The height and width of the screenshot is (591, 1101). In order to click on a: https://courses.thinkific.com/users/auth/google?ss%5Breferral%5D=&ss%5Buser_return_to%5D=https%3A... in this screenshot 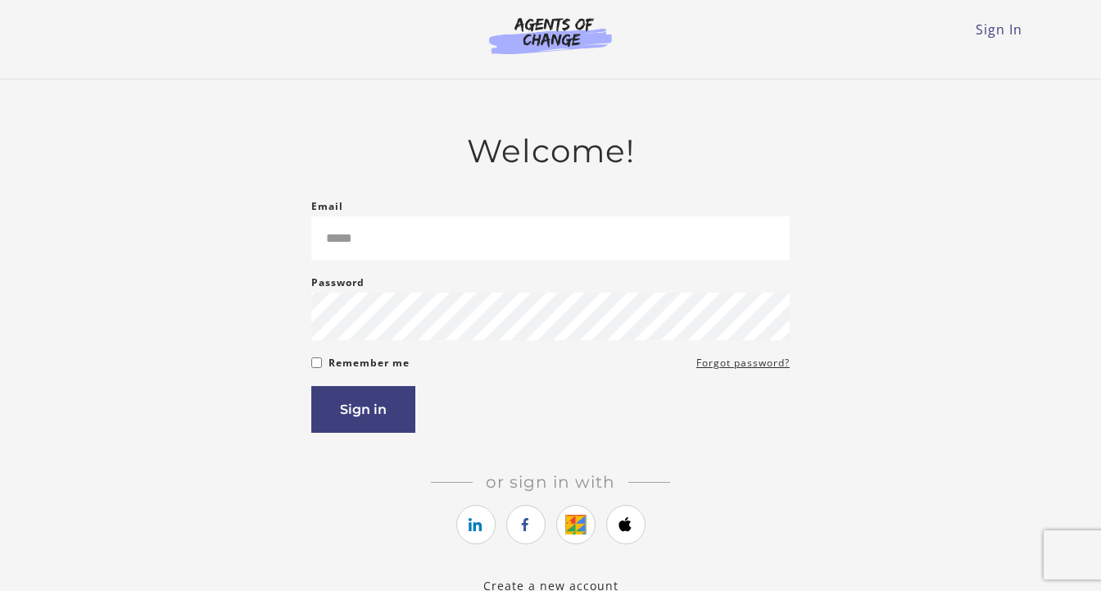, I will do `click(576, 524)`.